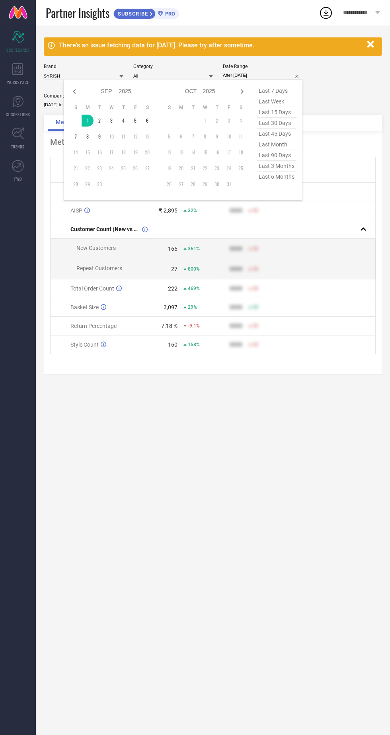  I want to click on div: Date Range, so click(263, 66).